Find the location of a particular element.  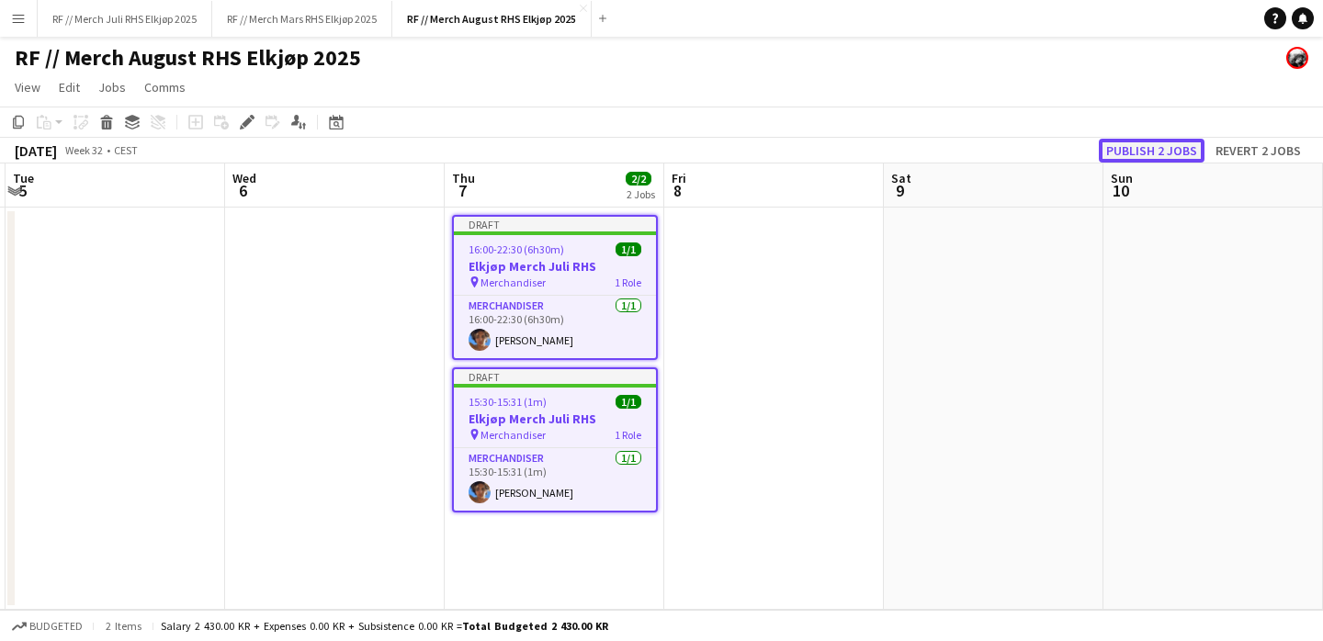

span: Jobs is located at coordinates (112, 87).